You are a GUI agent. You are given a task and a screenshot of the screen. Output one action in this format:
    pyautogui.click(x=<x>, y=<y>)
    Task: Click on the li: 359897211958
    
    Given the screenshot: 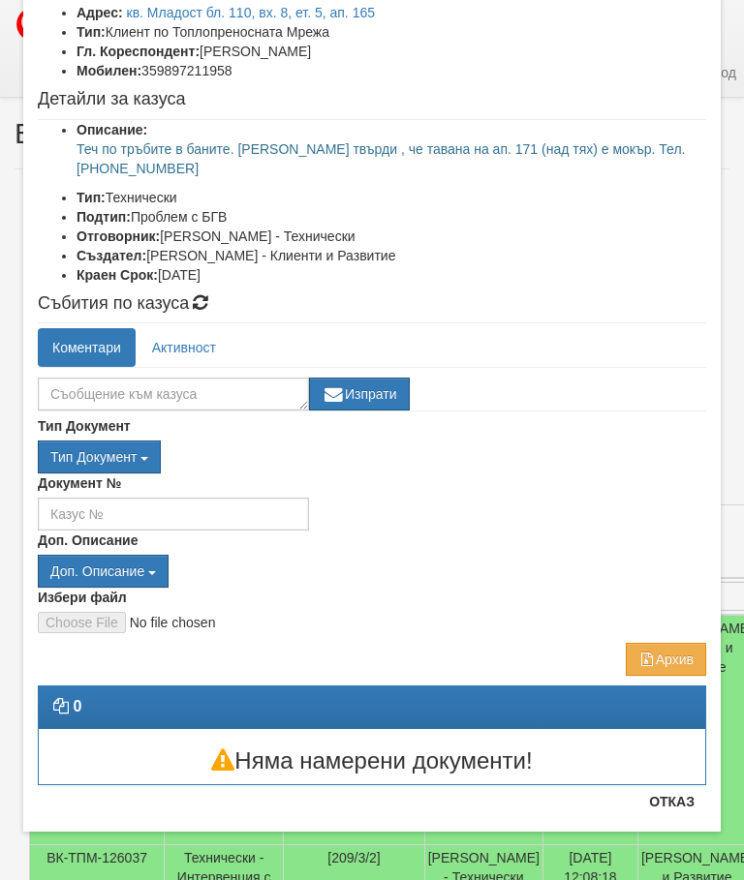 What is the action you would take?
    pyautogui.click(x=391, y=71)
    